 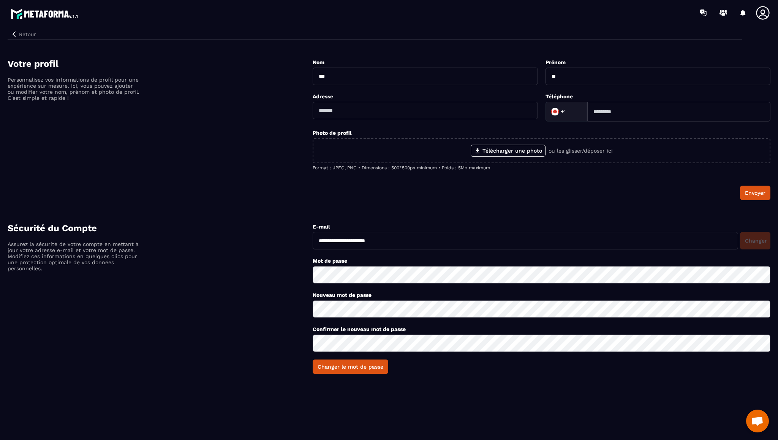 I want to click on p: Format : JPEG, PNG • Dimensions : 500*500px minimum • Poids : 5Mo maximum, so click(x=541, y=168).